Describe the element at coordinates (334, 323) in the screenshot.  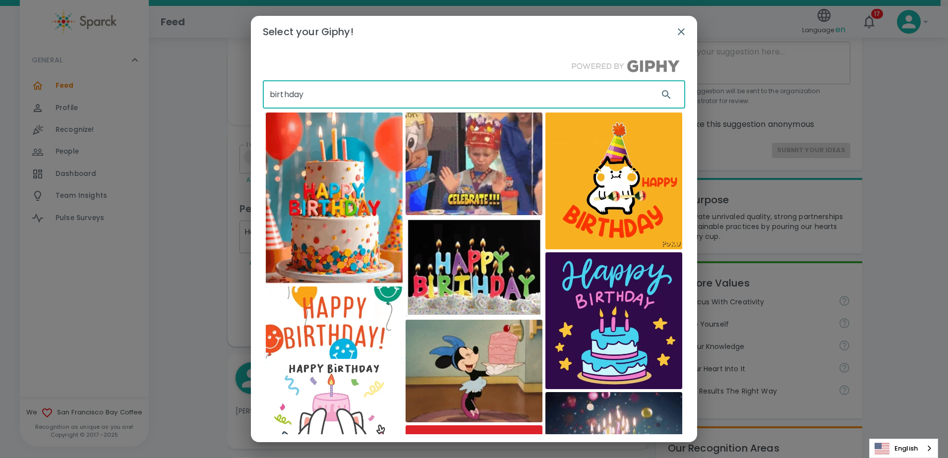
I see `a: Text gif. Multicolored balloons, some with smiley faces, float past the text "Happy Birthday!"` at that location.